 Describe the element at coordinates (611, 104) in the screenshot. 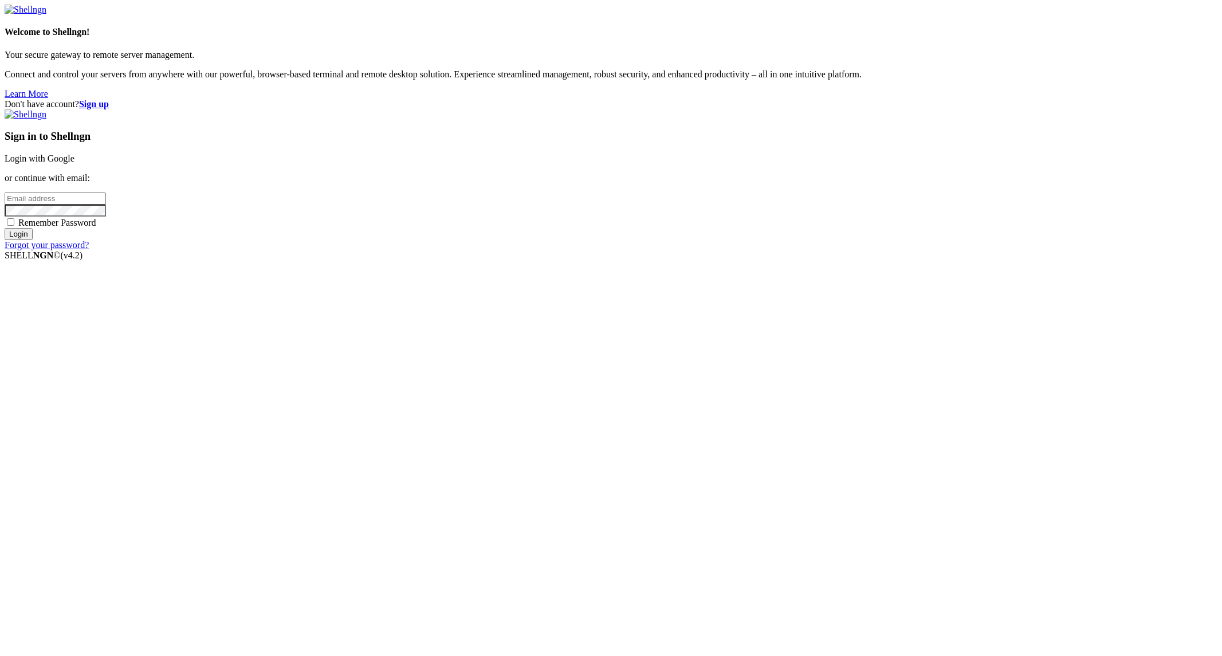

I see `div: Don't have account?` at that location.